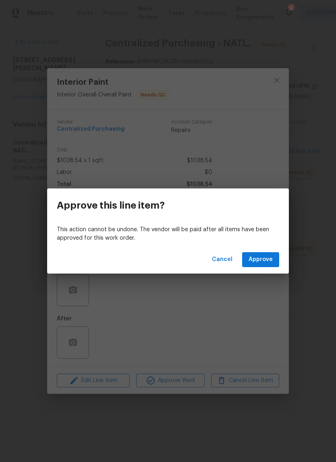 The image size is (336, 462). I want to click on p: This action cannot be undone. The vendor will be paid after all items have been approved for this..., so click(168, 234).